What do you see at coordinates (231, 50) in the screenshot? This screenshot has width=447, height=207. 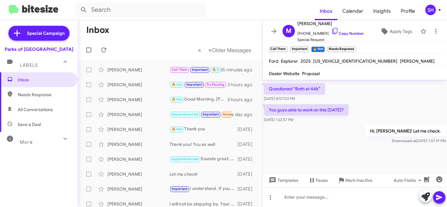 I see `span: Older Messages` at bounding box center [231, 50].